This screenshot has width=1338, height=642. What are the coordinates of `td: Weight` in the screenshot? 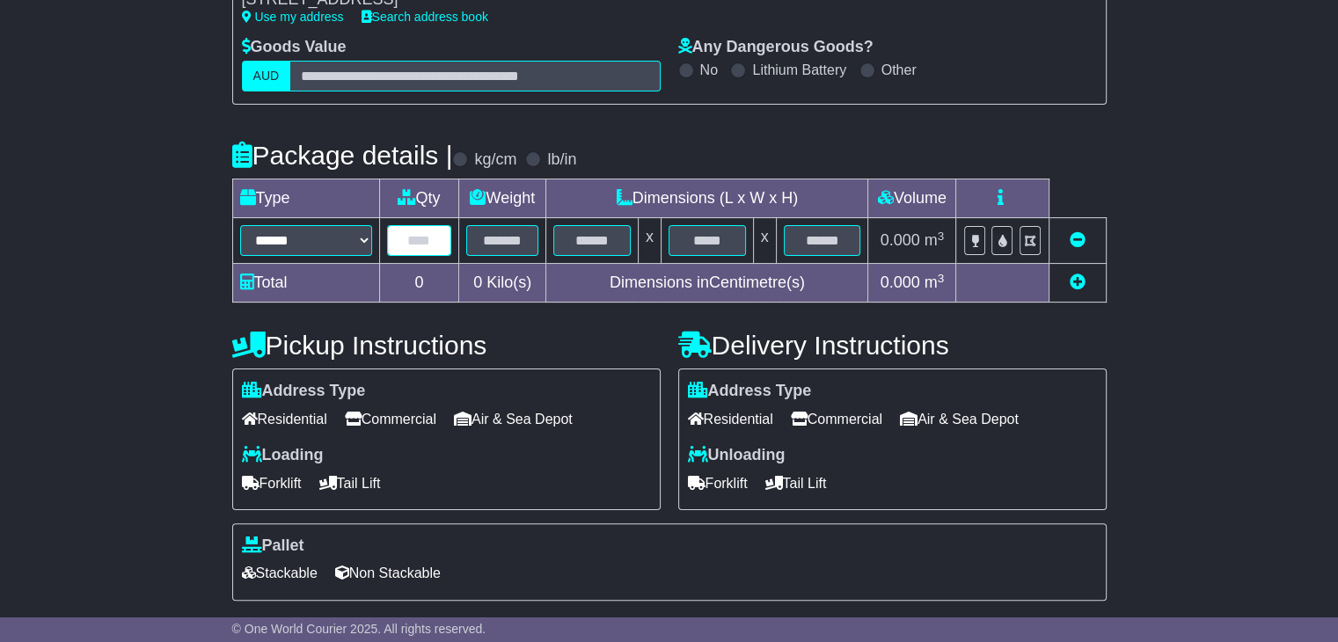 It's located at (502, 199).